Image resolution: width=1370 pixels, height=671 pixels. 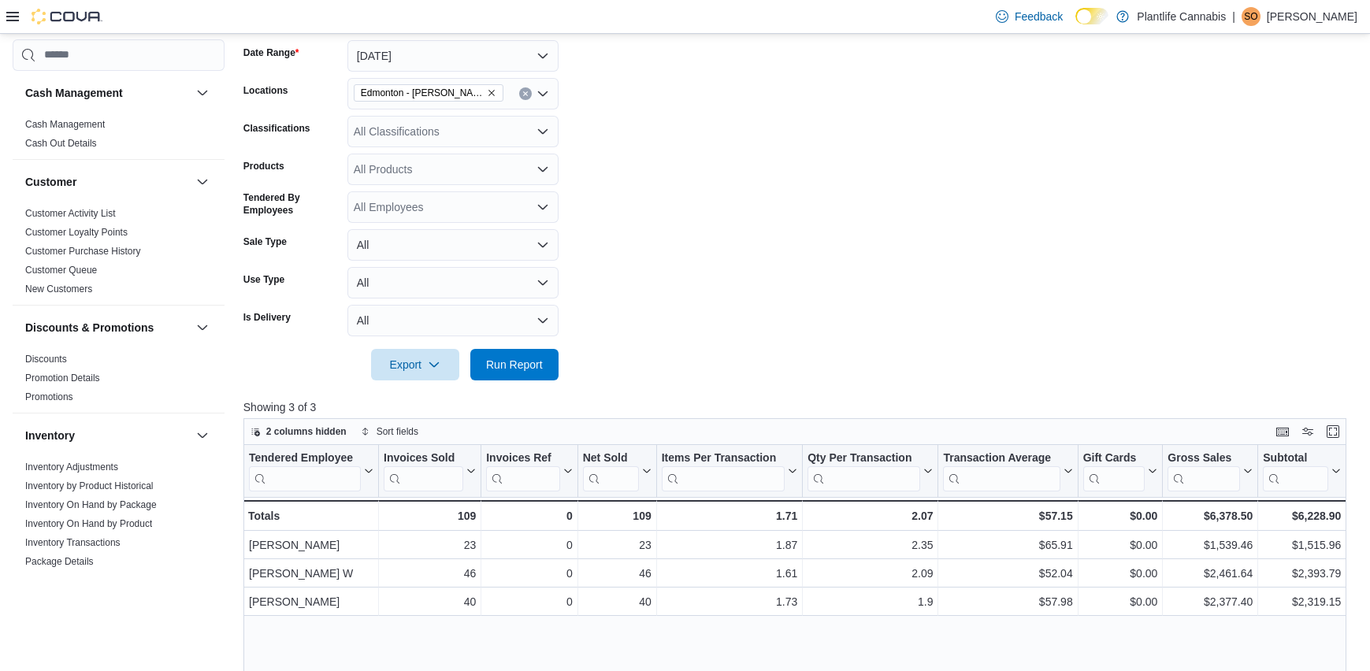 What do you see at coordinates (1301, 545) in the screenshot?
I see `div: $1,515.96` at bounding box center [1301, 545].